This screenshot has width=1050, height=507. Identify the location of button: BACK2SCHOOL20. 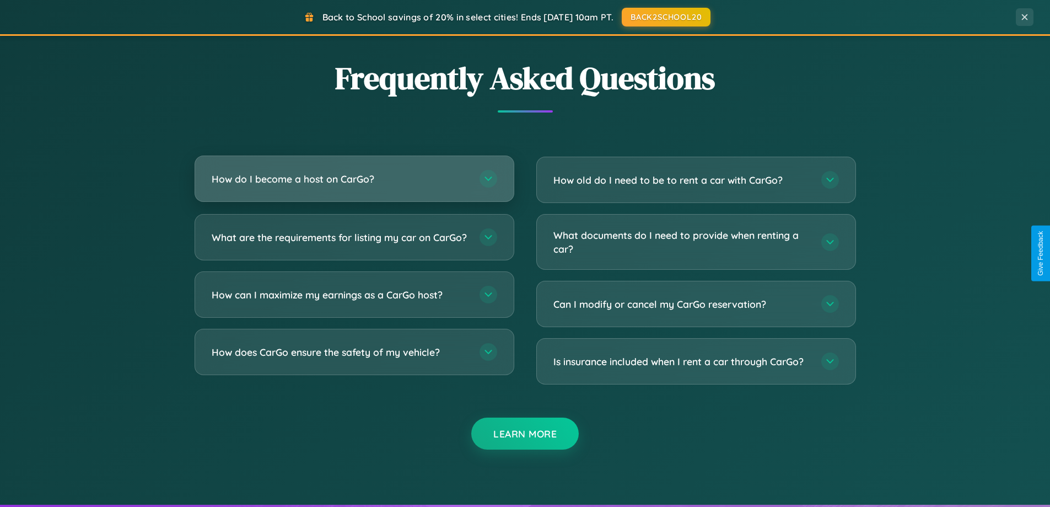
(666, 17).